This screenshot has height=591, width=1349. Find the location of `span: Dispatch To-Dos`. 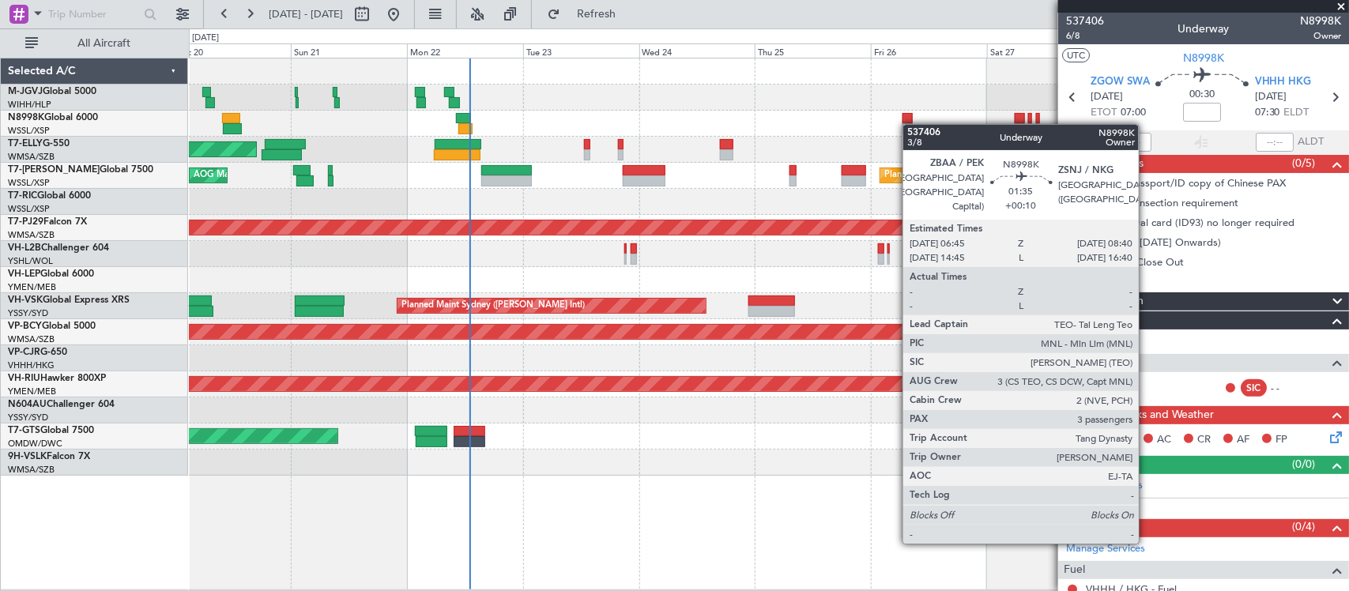

span: Dispatch To-Dos is located at coordinates (1104, 164).